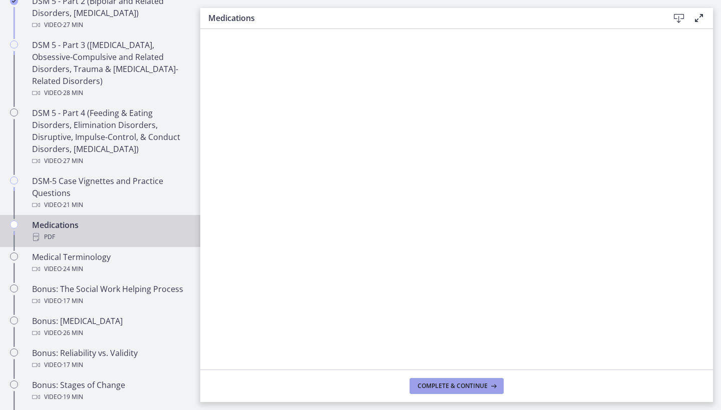  Describe the element at coordinates (72, 205) in the screenshot. I see `span: · 21 min` at that location.